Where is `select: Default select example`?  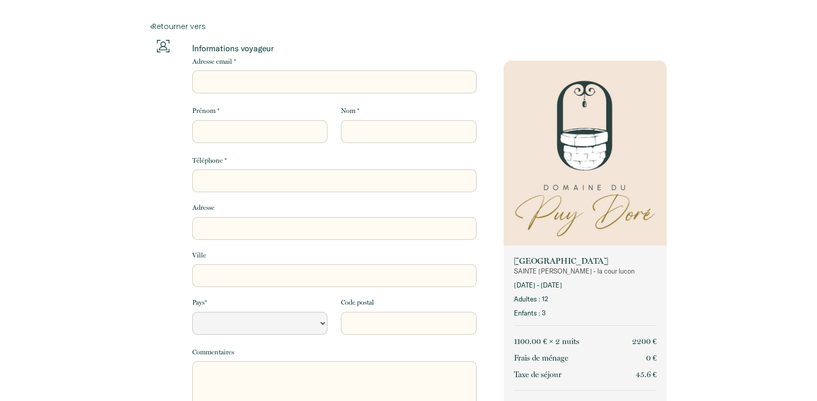 select: Default select example is located at coordinates (260, 323).